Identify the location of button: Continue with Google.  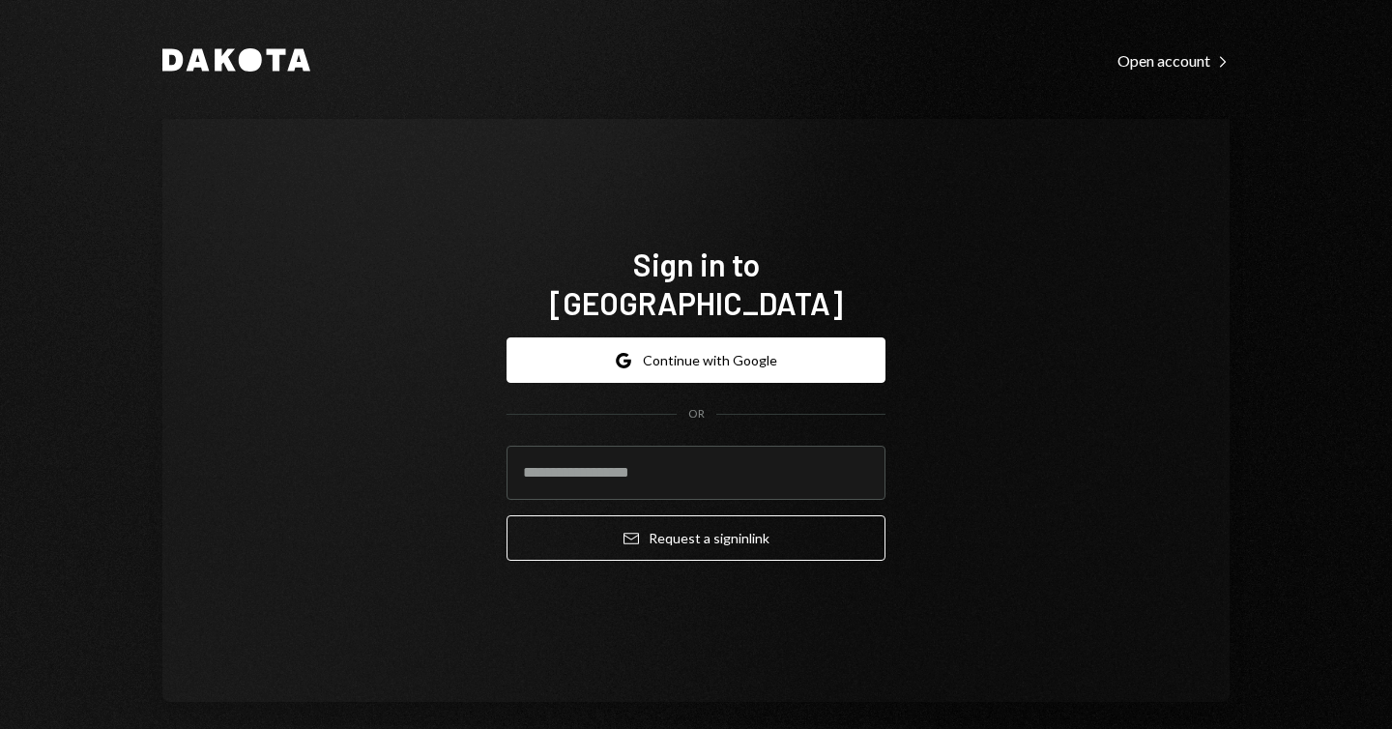
(696, 360).